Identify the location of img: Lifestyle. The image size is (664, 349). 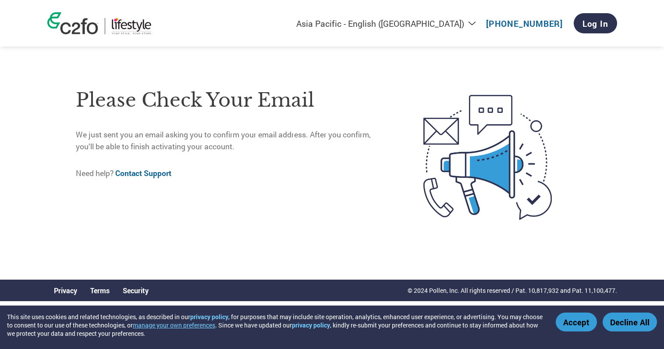
(132, 26).